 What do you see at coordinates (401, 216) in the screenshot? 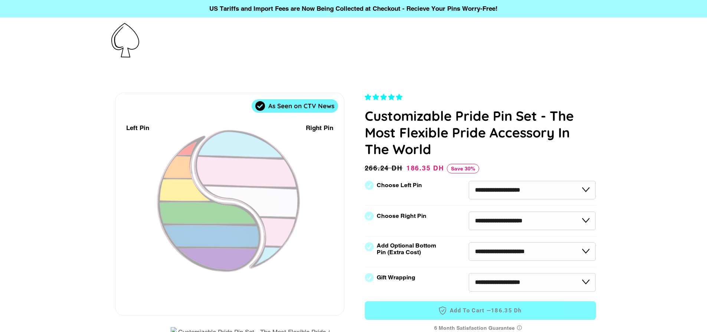
I see `label: Choose Right Pin` at bounding box center [401, 216].